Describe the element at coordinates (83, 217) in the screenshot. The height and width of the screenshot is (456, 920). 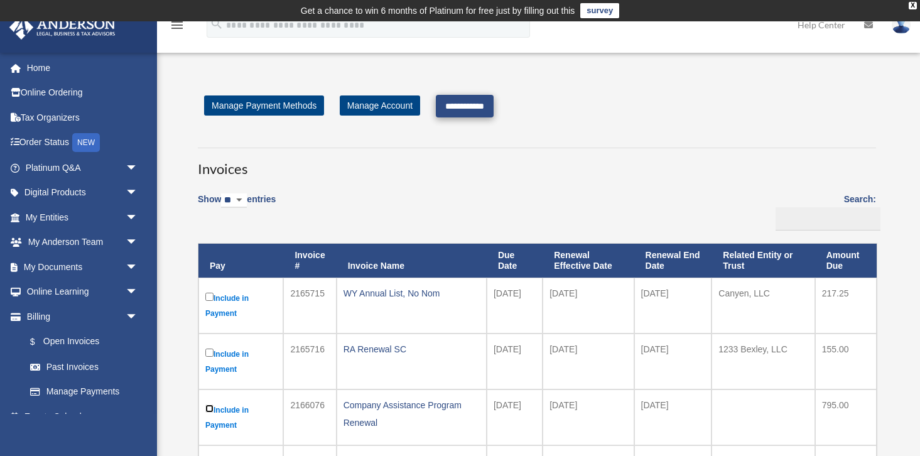
I see `a: My Entitiesarrow_drop_down` at that location.